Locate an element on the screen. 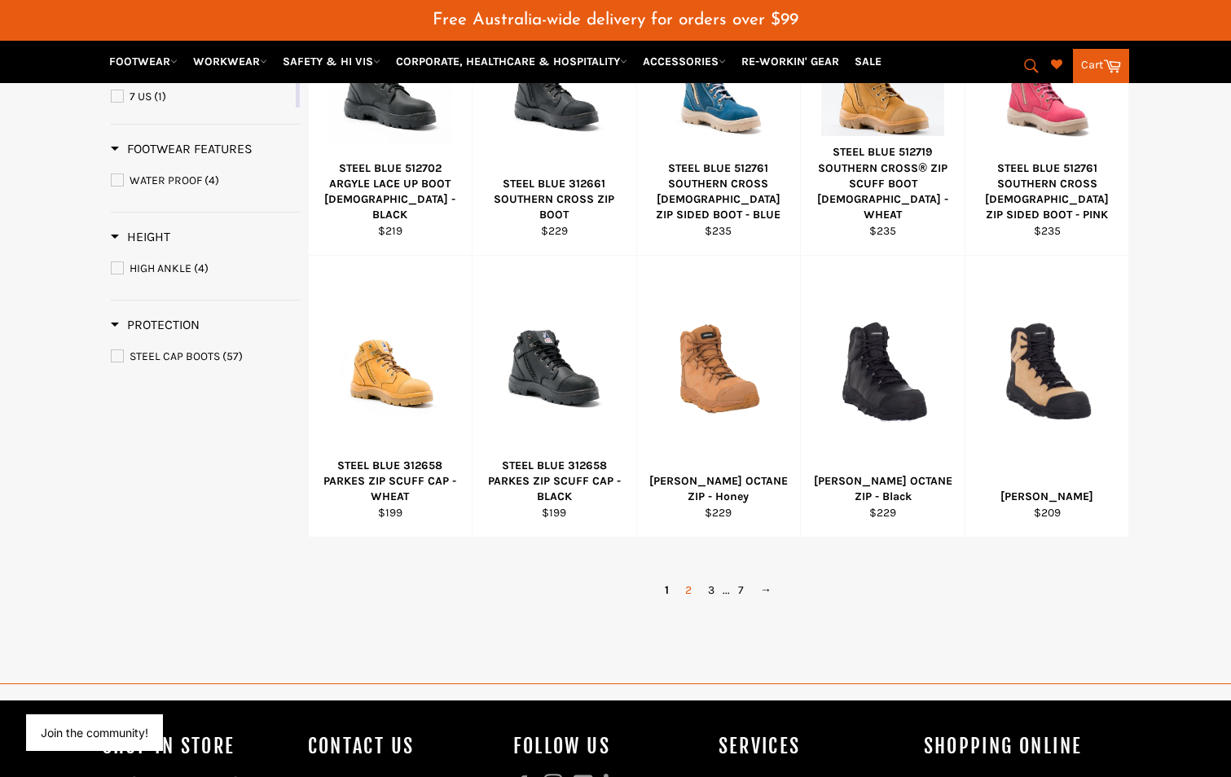  span: STEEL CAP BOOTS is located at coordinates (174, 356).